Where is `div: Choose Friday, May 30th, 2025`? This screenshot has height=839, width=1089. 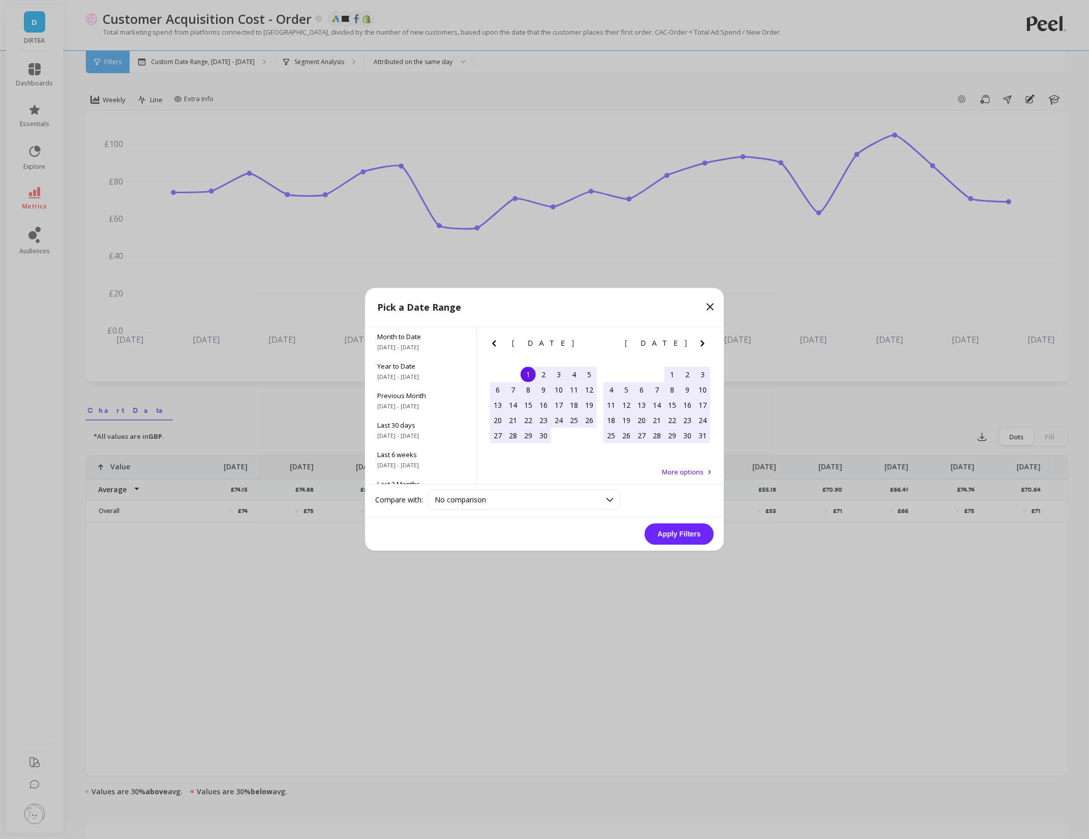 div: Choose Friday, May 30th, 2025 is located at coordinates (687, 436).